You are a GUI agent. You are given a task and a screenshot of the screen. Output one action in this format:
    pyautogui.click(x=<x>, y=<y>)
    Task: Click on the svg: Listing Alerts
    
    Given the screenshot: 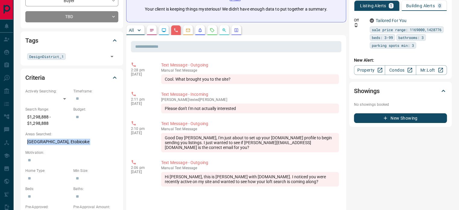 What is the action you would take?
    pyautogui.click(x=200, y=30)
    